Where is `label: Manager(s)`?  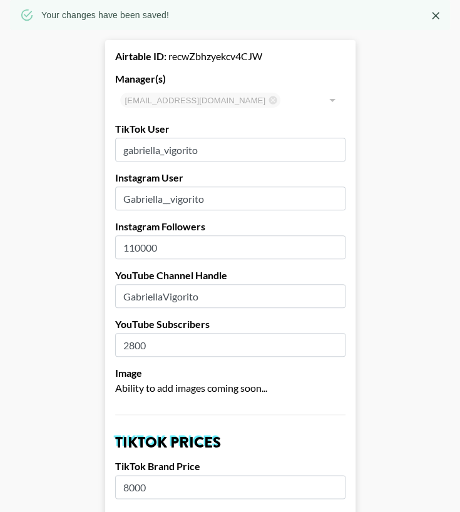
label: Manager(s) is located at coordinates (230, 79).